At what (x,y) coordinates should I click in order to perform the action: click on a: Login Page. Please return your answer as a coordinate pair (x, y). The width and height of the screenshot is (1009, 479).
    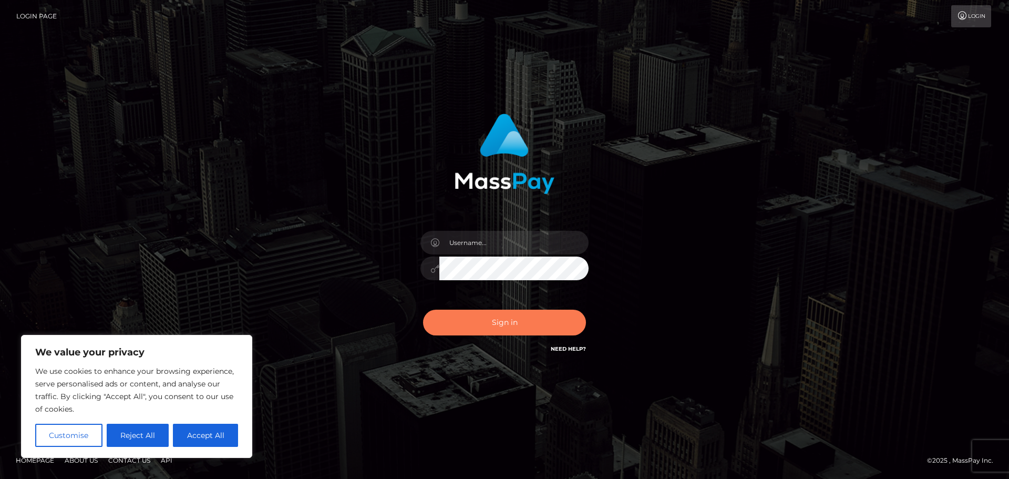
    Looking at the image, I should click on (36, 16).